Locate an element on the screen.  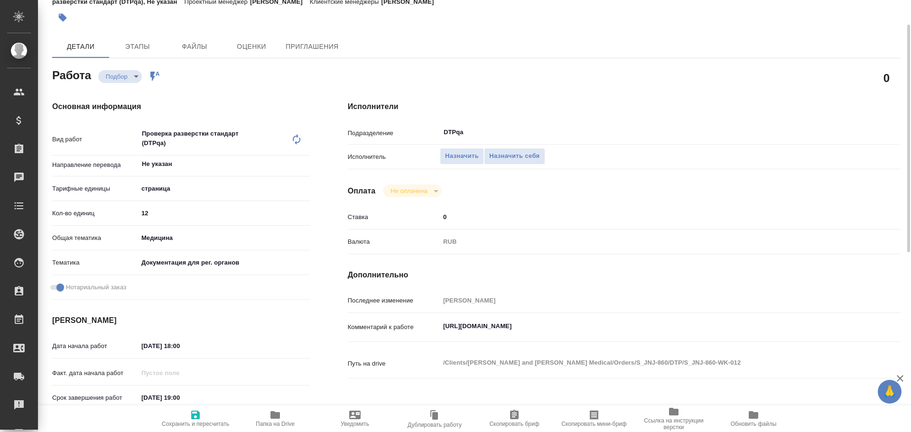
span: Оценки is located at coordinates (251, 46).